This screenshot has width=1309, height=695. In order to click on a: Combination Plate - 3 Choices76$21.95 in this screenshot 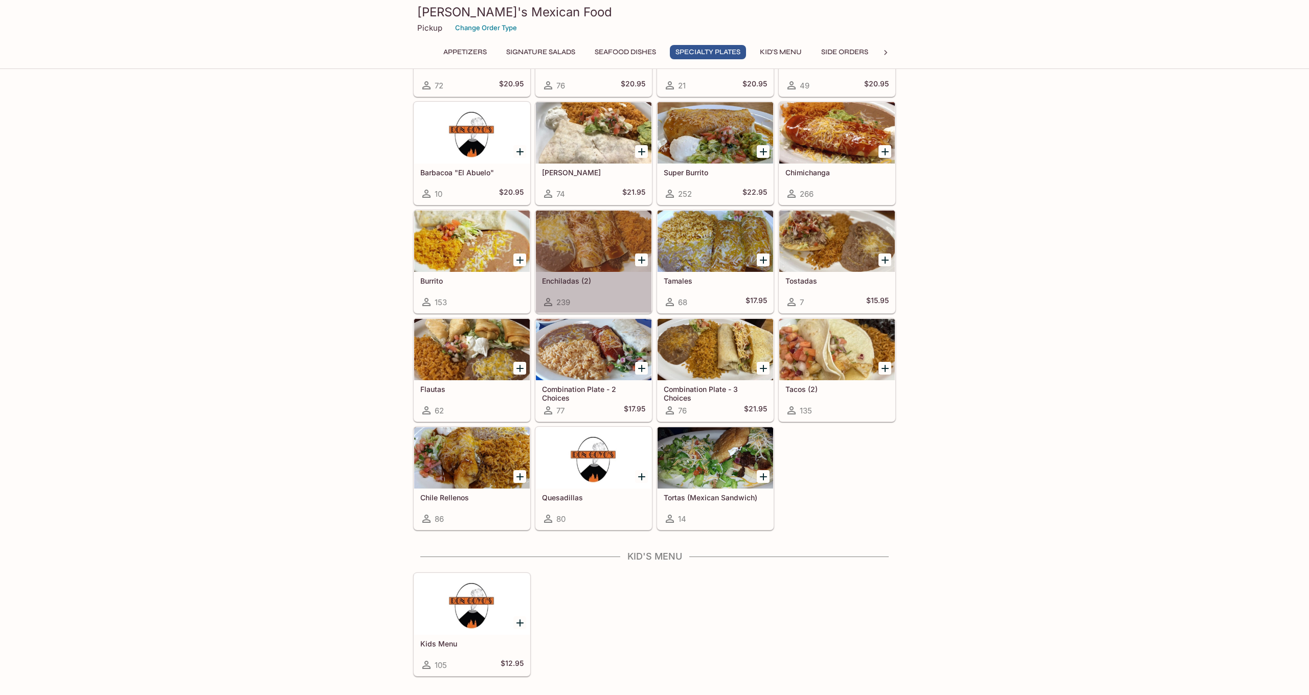, I will do `click(715, 370)`.